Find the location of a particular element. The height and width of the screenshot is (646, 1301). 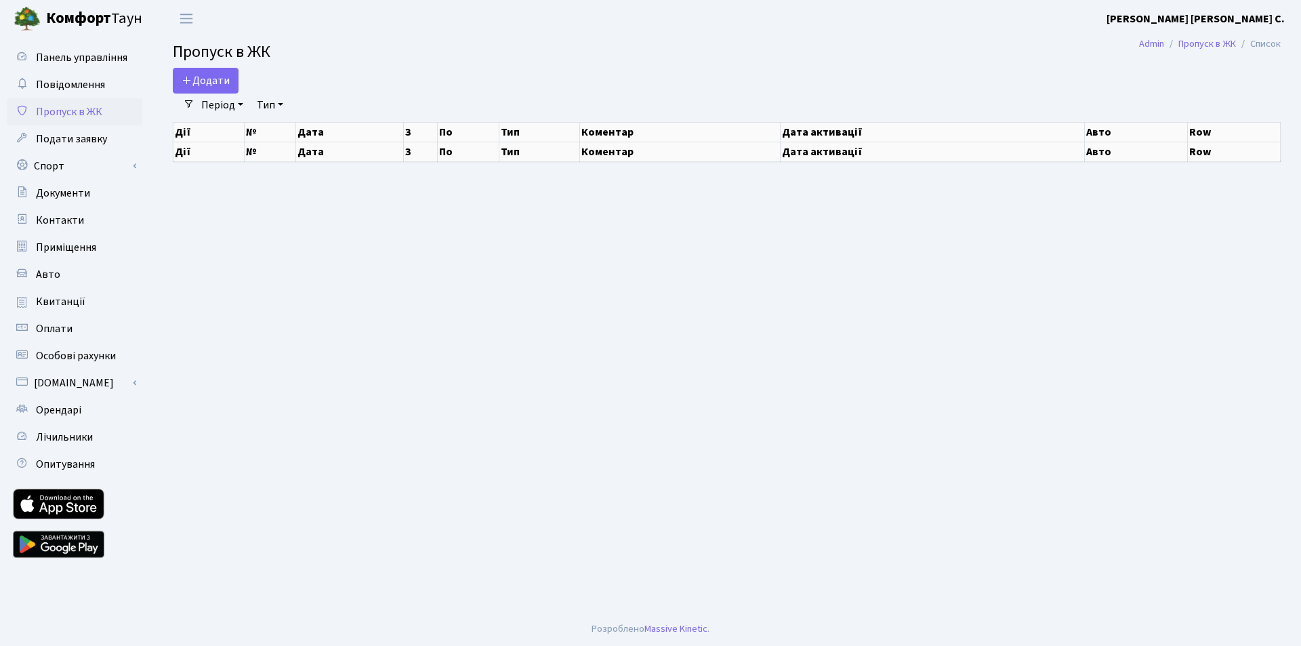

span: Контакти is located at coordinates (60, 220).